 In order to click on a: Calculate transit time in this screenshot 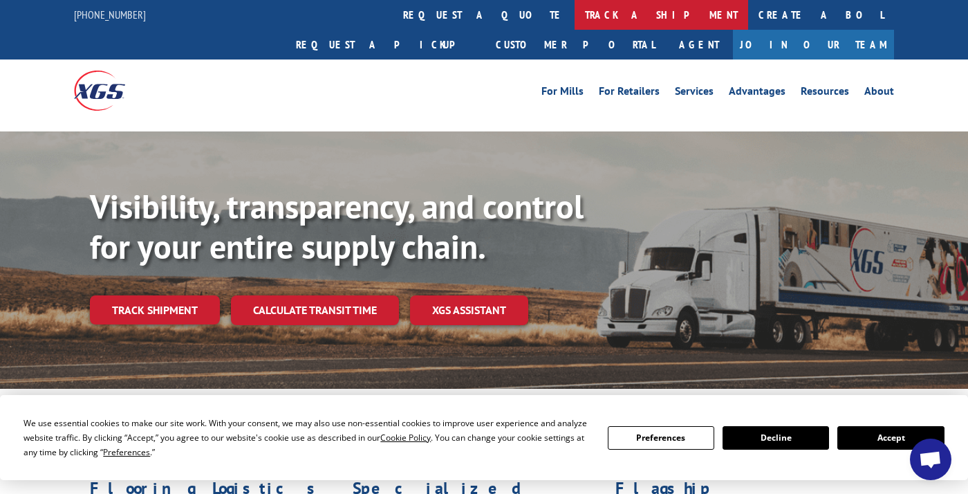, I will do `click(315, 310)`.